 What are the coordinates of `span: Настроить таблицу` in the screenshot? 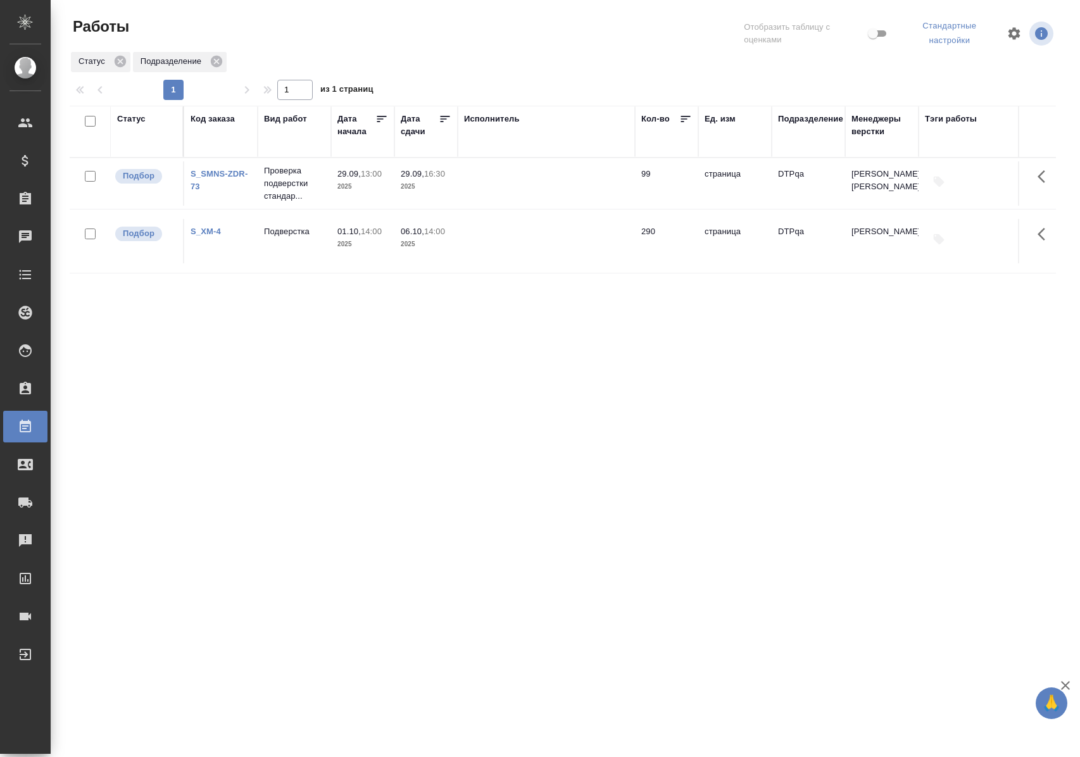 It's located at (1014, 34).